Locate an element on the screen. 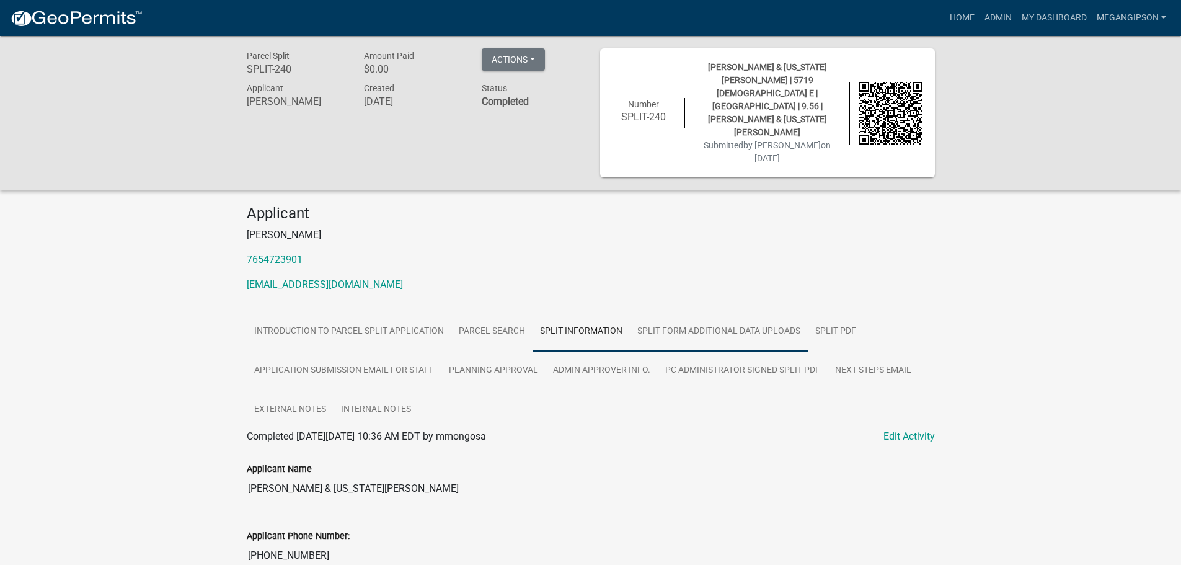 The width and height of the screenshot is (1181, 565). span: Parcel Split is located at coordinates (268, 56).